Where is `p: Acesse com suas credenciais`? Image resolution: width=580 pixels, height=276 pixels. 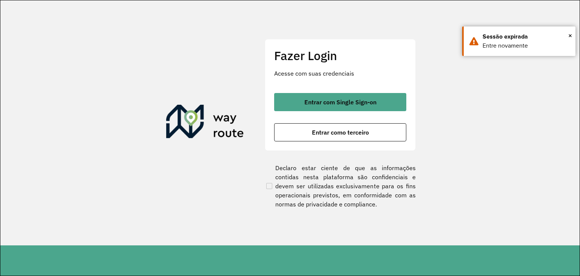
p: Acesse com suas credenciais is located at coordinates (340, 73).